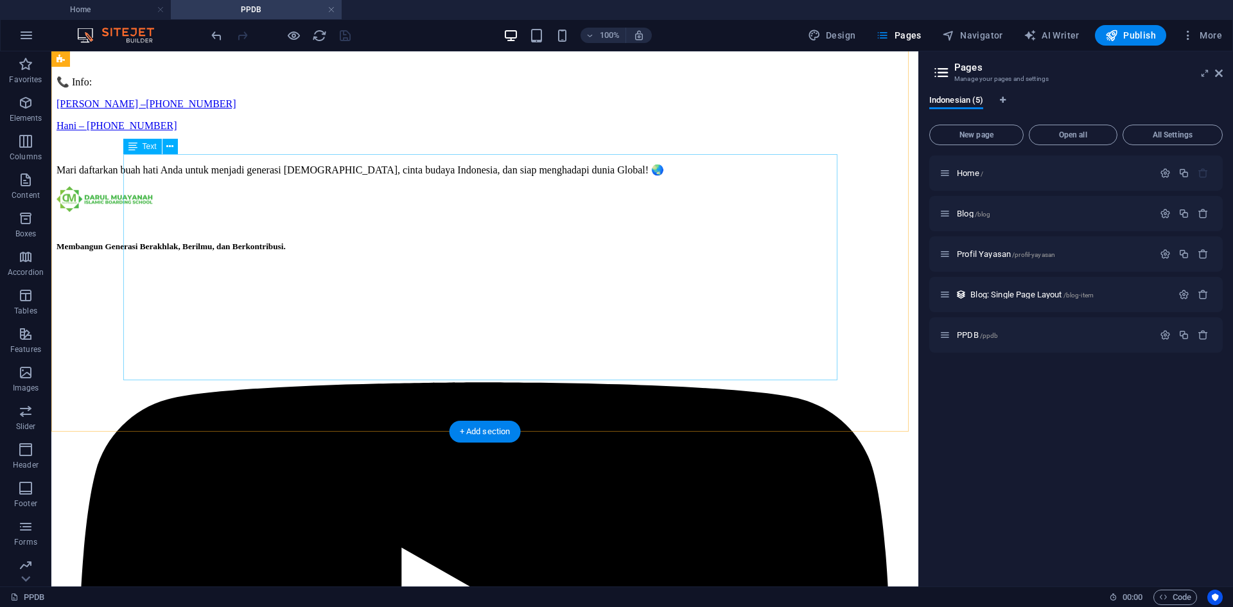  I want to click on button: Design, so click(832, 35).